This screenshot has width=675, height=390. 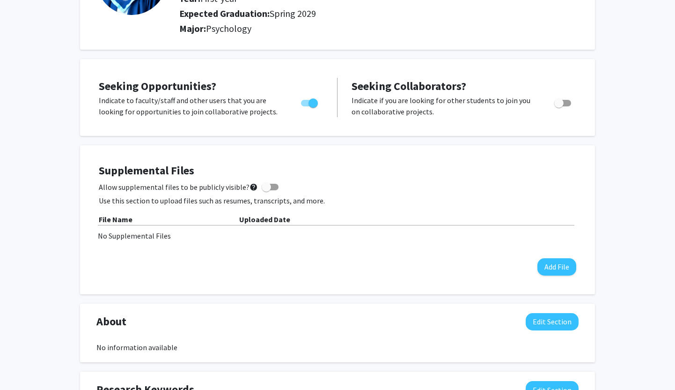 I want to click on p: Indicate if you are looking for other students to join you on collaborative projects., so click(x=444, y=106).